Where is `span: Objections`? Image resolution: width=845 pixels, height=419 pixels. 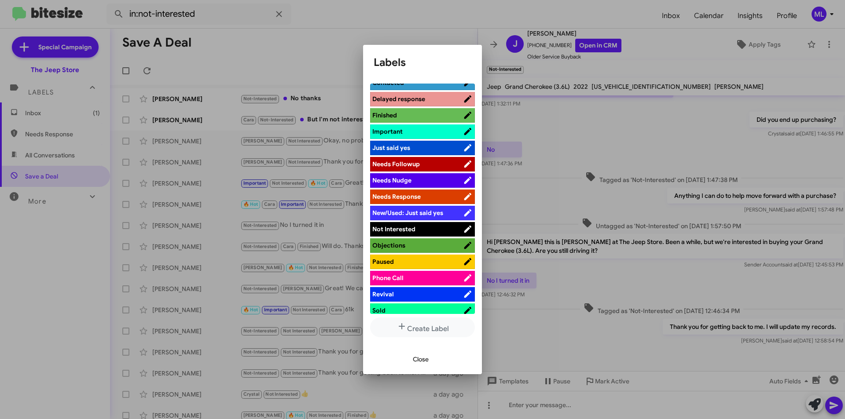 span: Objections is located at coordinates (389, 246).